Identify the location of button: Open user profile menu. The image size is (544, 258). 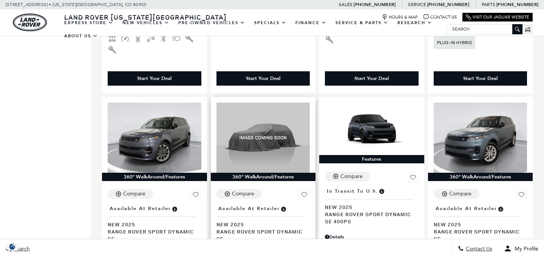
(521, 249).